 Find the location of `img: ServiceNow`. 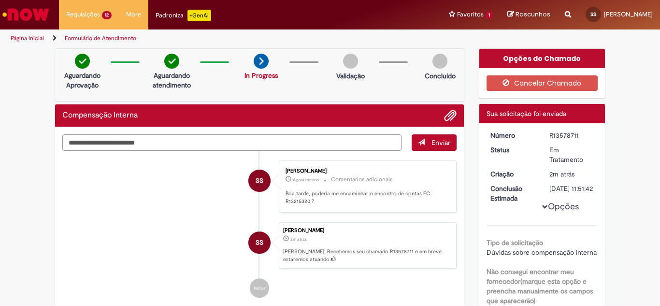

img: ServiceNow is located at coordinates (26, 14).